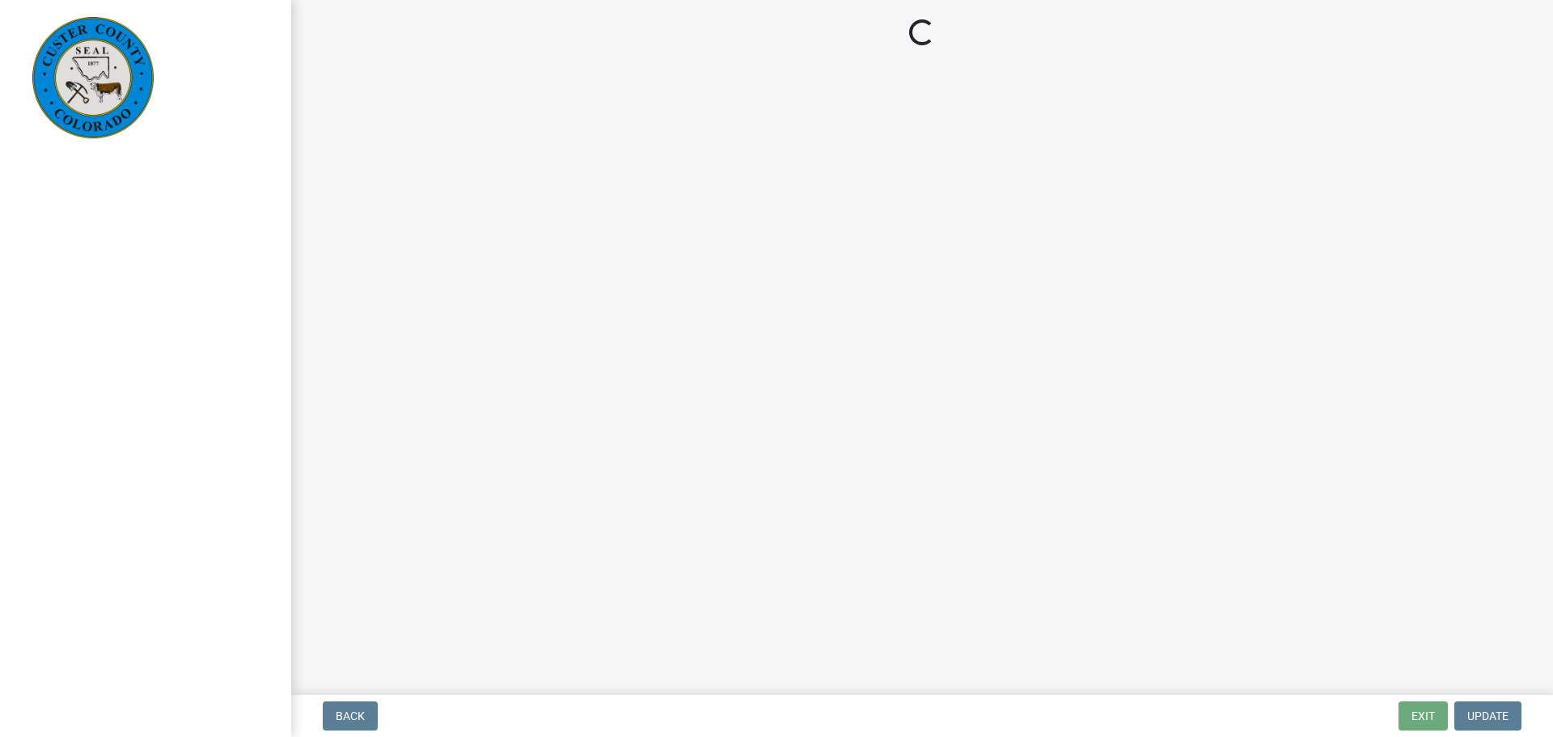 The height and width of the screenshot is (737, 1553). Describe the element at coordinates (350, 716) in the screenshot. I see `span: Back` at that location.